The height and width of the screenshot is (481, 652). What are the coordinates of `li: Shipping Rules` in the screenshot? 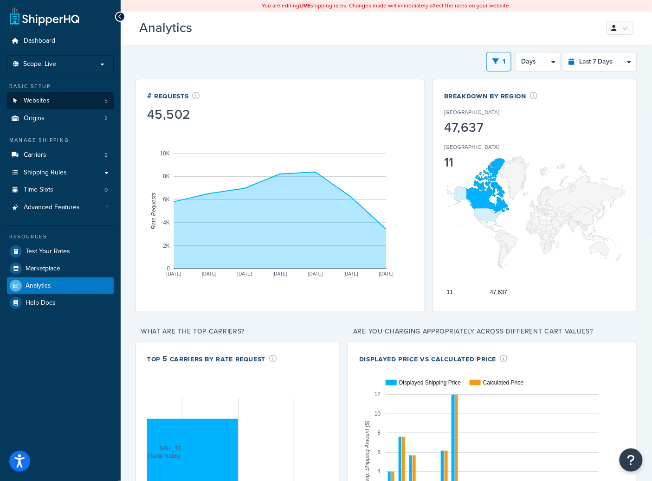 It's located at (60, 173).